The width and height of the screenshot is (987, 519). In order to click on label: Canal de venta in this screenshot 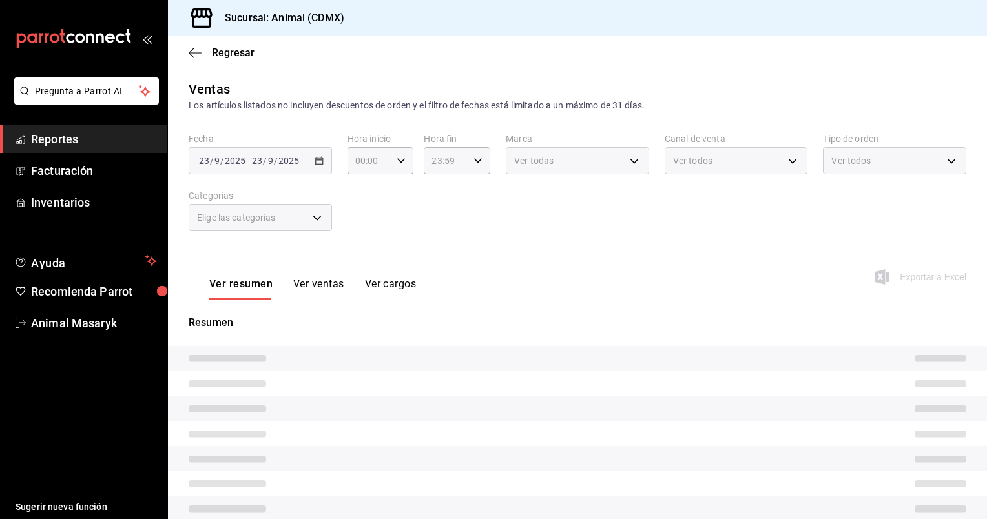, I will do `click(737, 139)`.